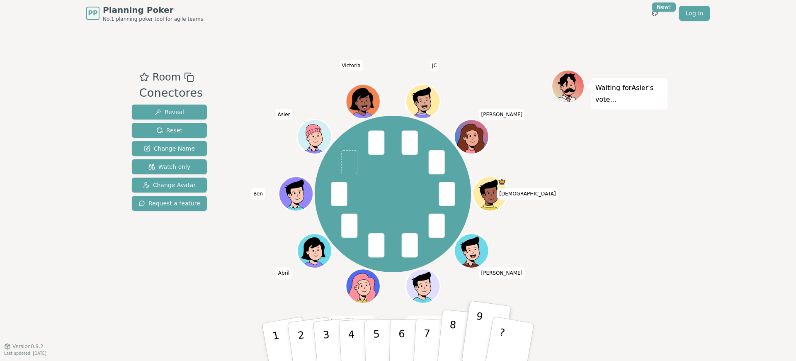 This screenshot has width=796, height=361. Describe the element at coordinates (144, 77) in the screenshot. I see `button: Add as favourite` at that location.